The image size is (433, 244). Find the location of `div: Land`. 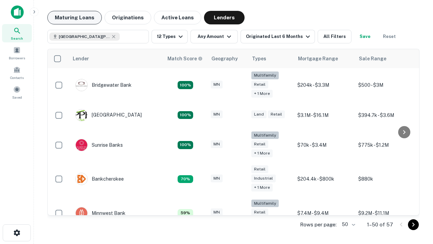

div: Land is located at coordinates (259, 114).